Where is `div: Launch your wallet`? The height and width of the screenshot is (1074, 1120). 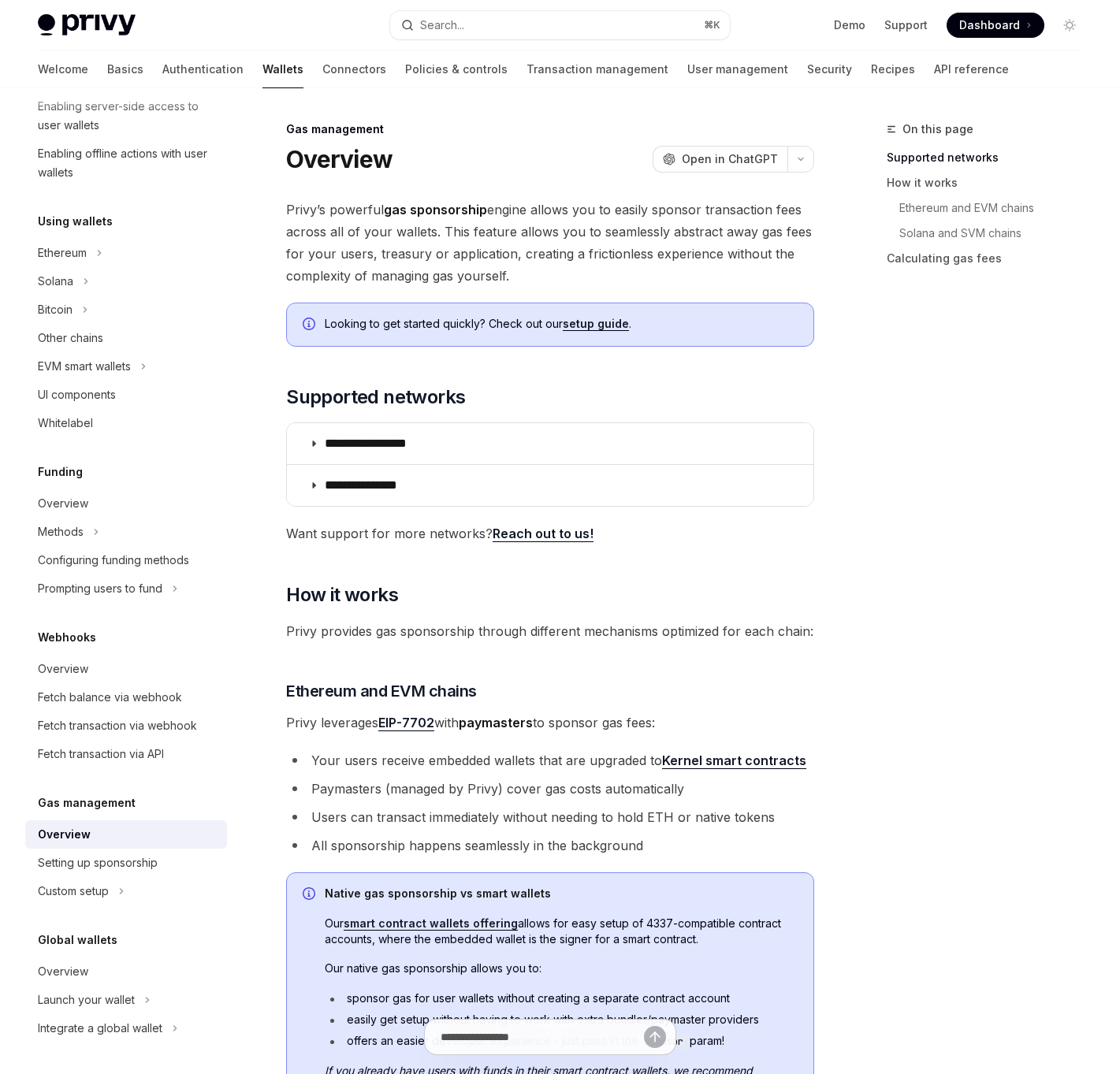 div: Launch your wallet is located at coordinates (86, 1000).